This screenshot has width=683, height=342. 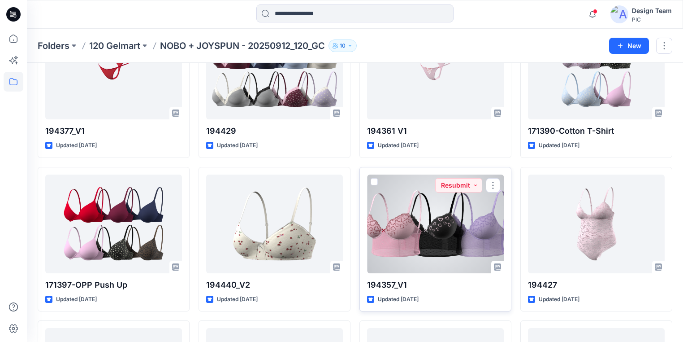 What do you see at coordinates (652, 11) in the screenshot?
I see `div: Design Team` at bounding box center [652, 11].